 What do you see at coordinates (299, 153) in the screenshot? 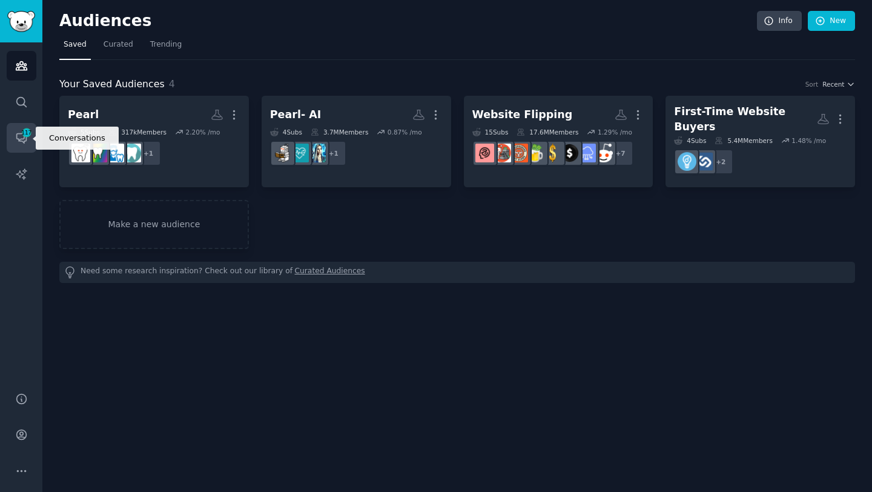
I see `img: HealthTech` at bounding box center [299, 153].